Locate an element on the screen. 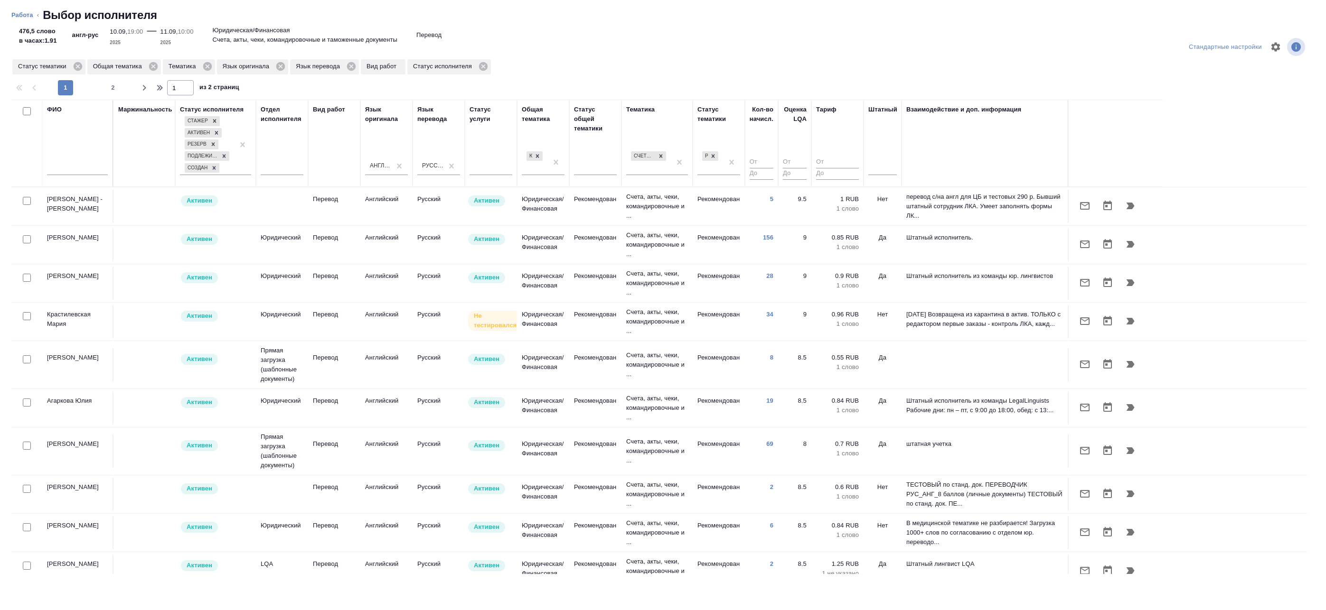 This screenshot has height=610, width=1326. td: Нет is located at coordinates (882, 533).